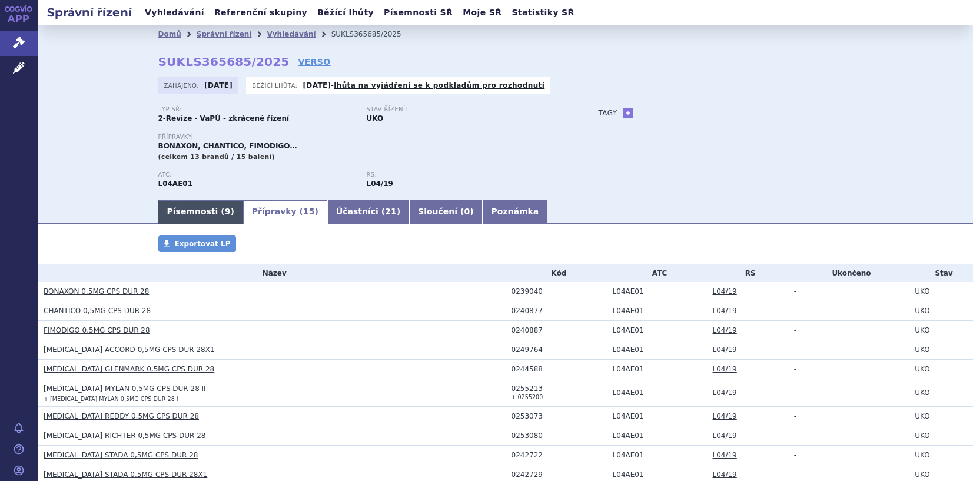 The image size is (973, 481). I want to click on span: 9, so click(228, 211).